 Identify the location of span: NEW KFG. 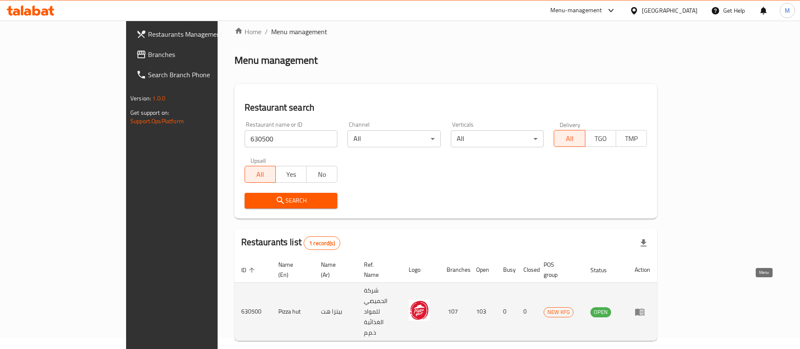
(558, 312).